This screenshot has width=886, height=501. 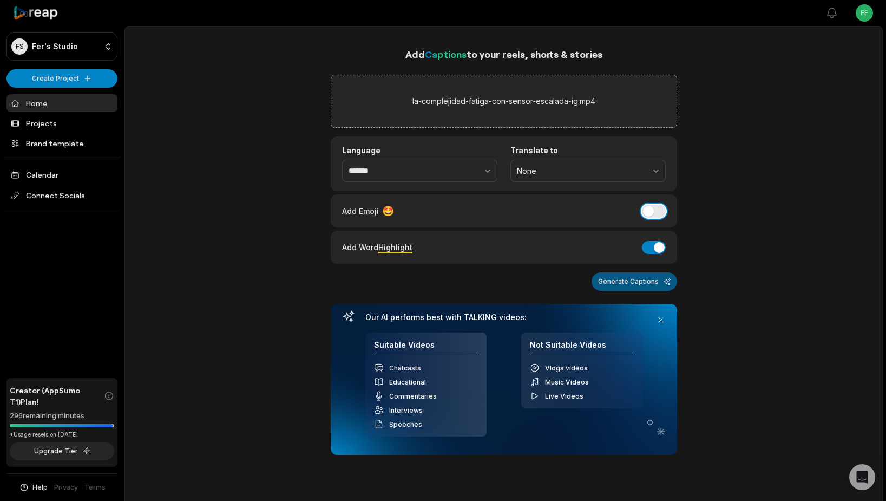 I want to click on button: Generate Captions, so click(x=634, y=281).